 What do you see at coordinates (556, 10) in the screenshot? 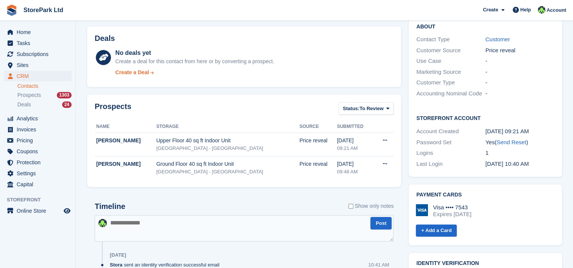
I see `span: Account` at bounding box center [556, 10].